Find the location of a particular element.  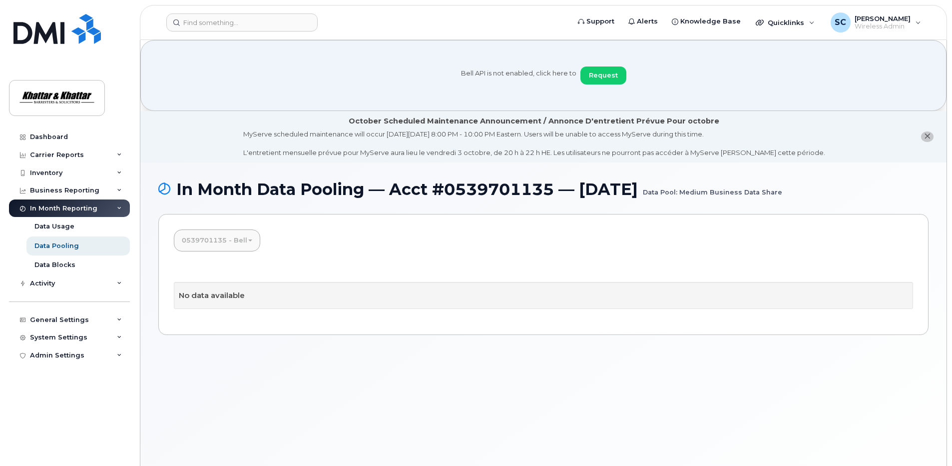

h4: No data available is located at coordinates (544, 295).